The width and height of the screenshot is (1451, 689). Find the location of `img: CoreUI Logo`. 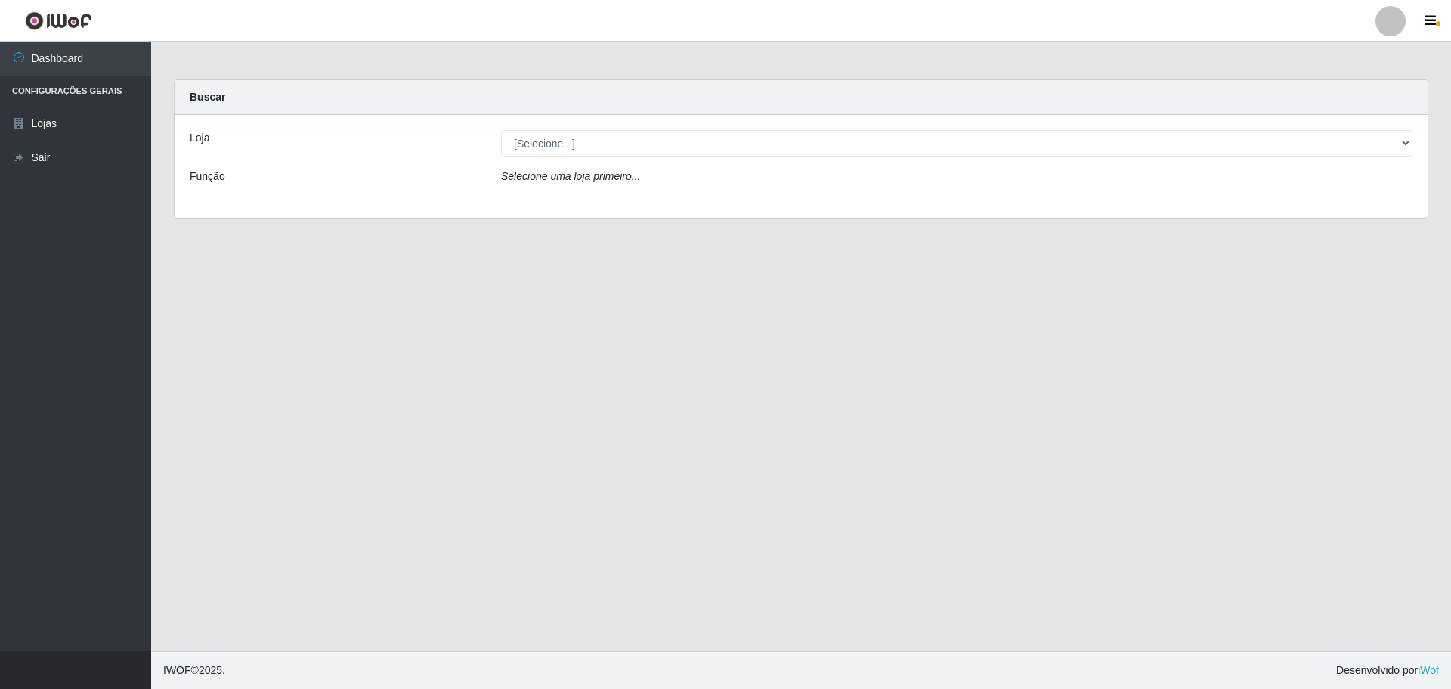

img: CoreUI Logo is located at coordinates (58, 20).